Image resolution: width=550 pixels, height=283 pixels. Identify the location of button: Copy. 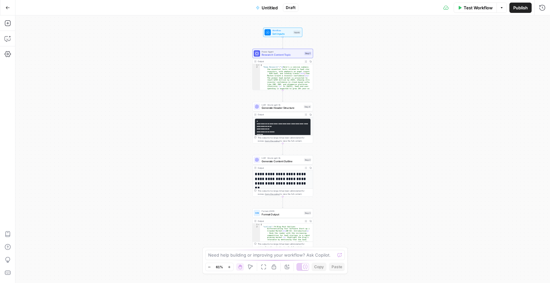
(319, 267).